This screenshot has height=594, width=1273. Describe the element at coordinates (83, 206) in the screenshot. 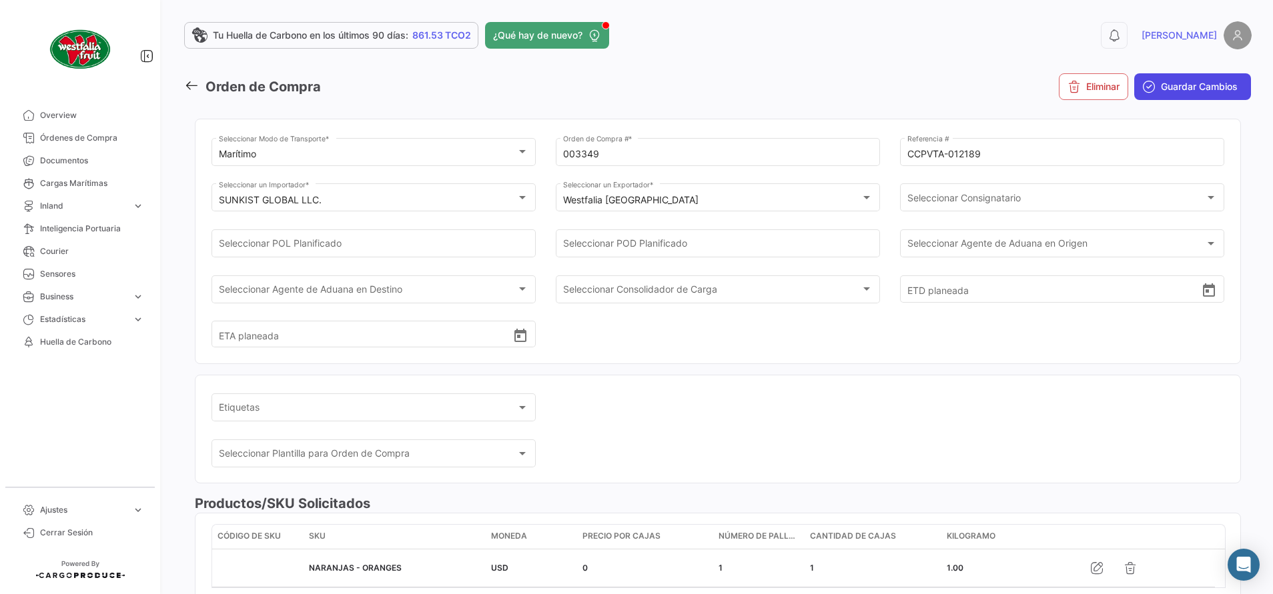

I see `span: Inland` at that location.